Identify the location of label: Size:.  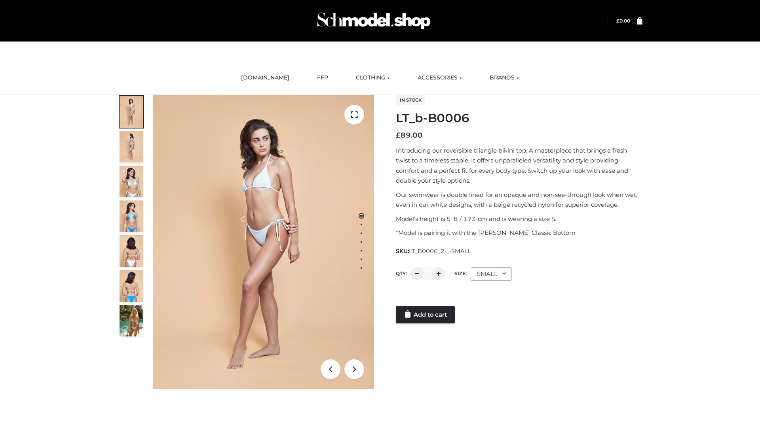
(460, 273).